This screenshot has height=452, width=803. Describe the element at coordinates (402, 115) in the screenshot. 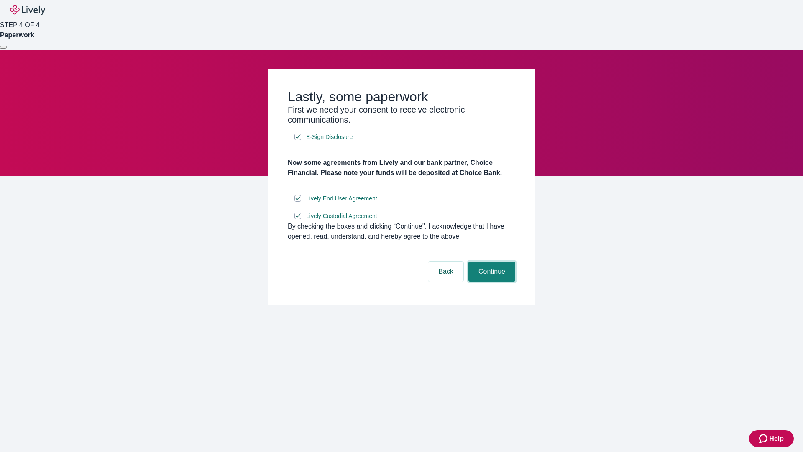

I see `h3: First we need your consent to receive electronic communications.` at that location.